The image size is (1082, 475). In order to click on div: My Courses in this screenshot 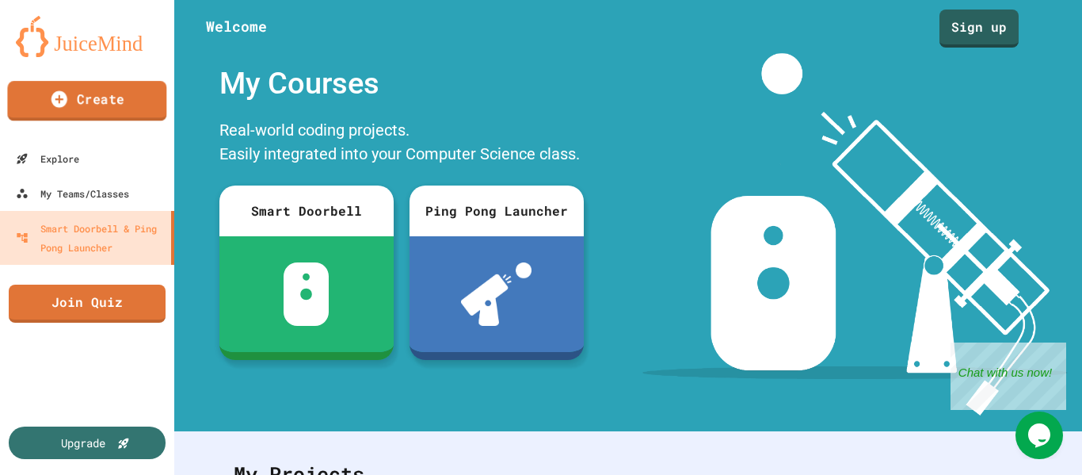, I will do `click(402, 83)`.